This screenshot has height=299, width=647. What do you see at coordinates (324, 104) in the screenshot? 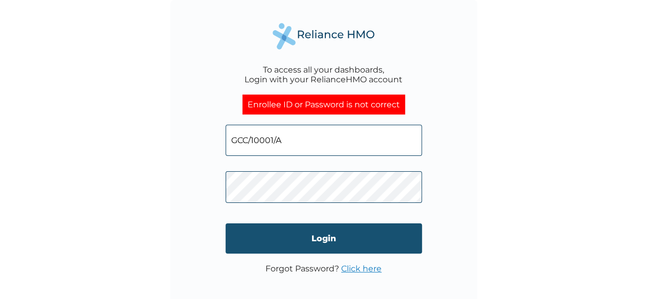
I see `div: Enrollee ID or Password is not correct` at bounding box center [324, 104].